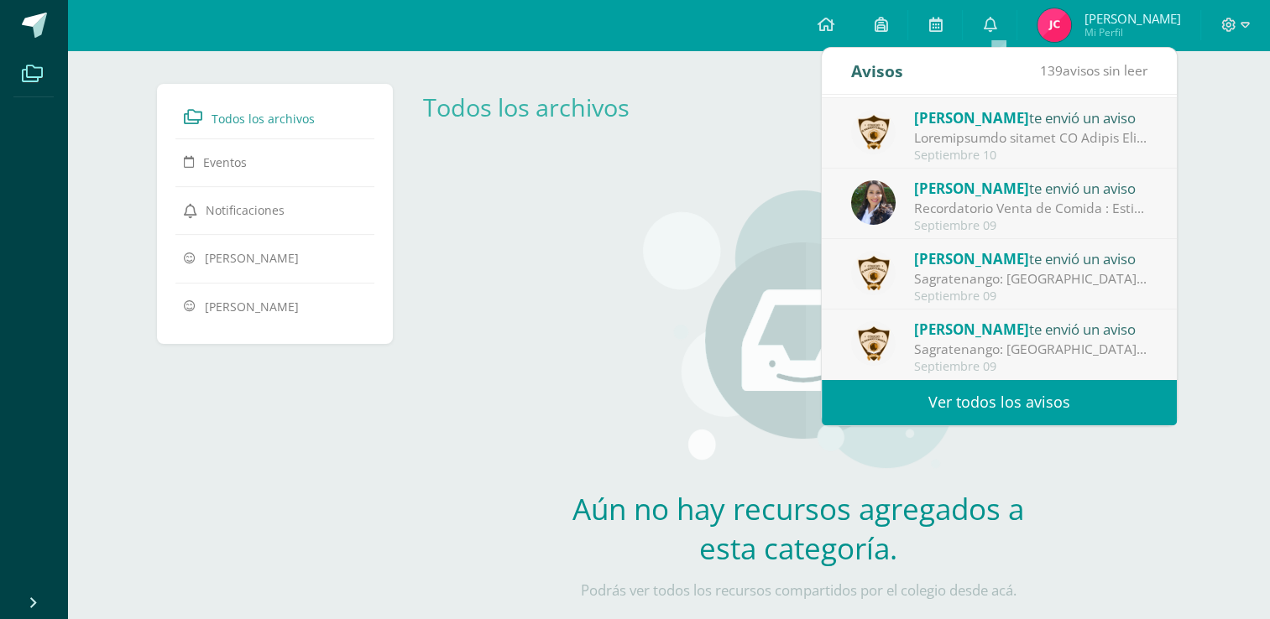 The width and height of the screenshot is (1270, 619). What do you see at coordinates (1093, 70) in the screenshot?
I see `span: avisos sin leer` at bounding box center [1093, 70].